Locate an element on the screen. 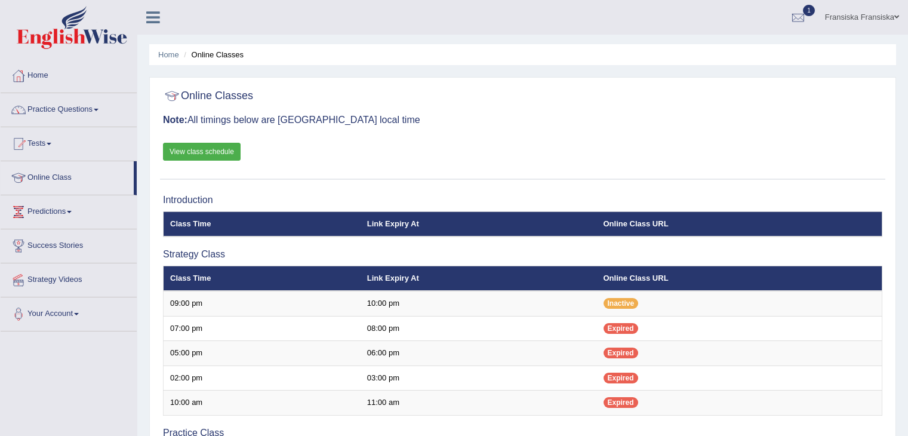 The width and height of the screenshot is (908, 436). span: Inactive is located at coordinates (621, 303).